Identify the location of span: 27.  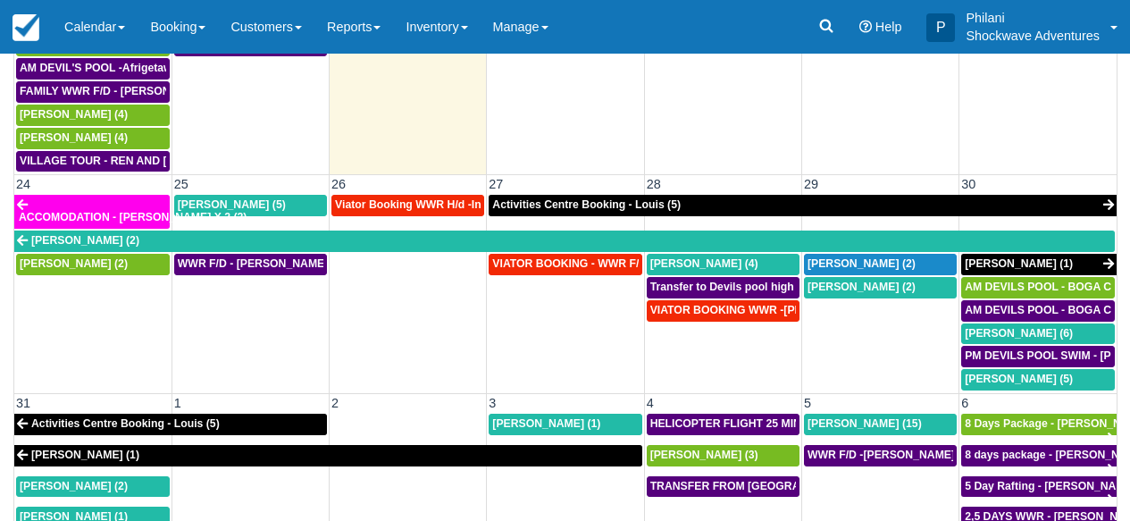
(496, 184).